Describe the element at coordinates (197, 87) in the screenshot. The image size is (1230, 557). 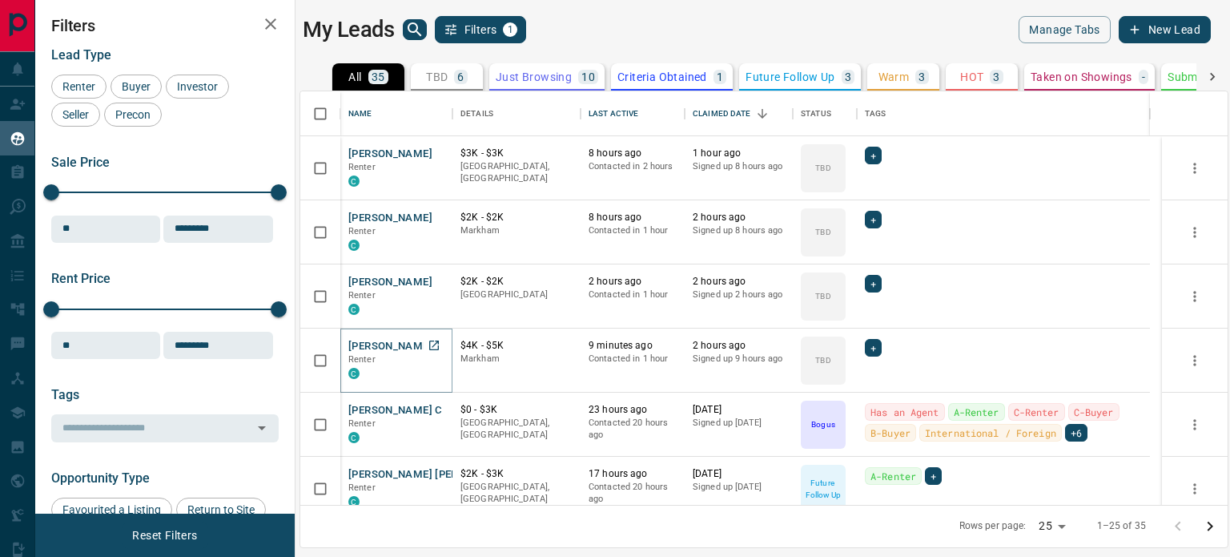
I see `span: Investor` at that location.